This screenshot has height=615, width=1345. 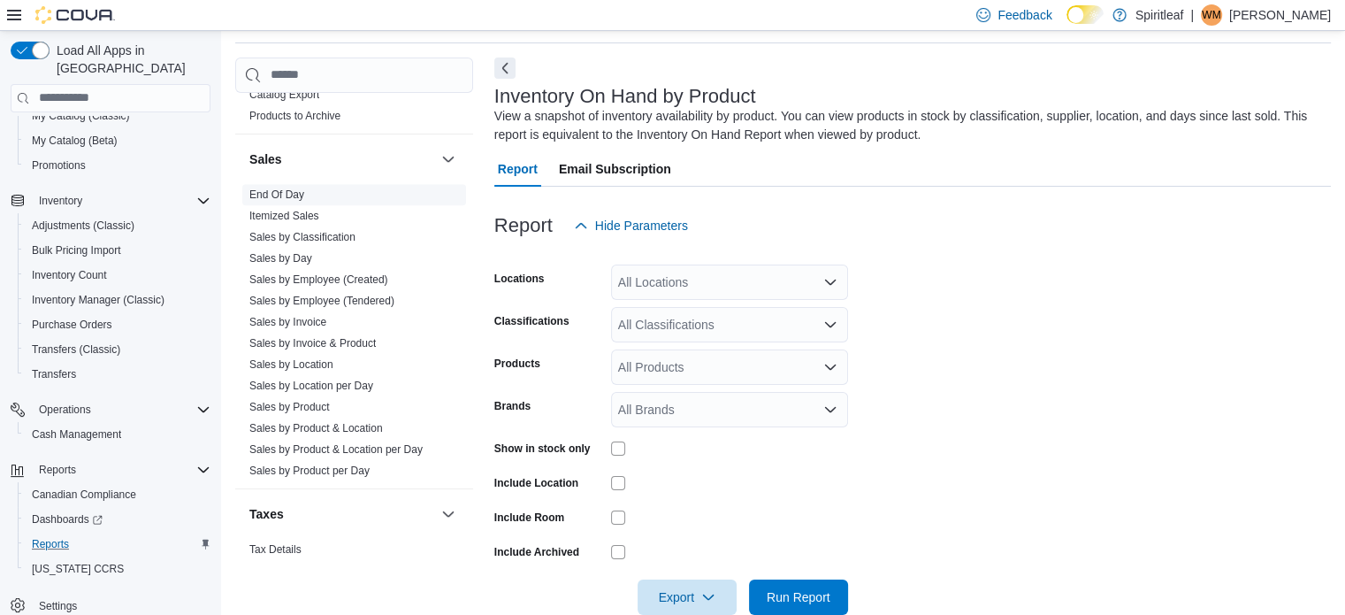 What do you see at coordinates (277, 195) in the screenshot?
I see `a: End Of Day` at bounding box center [277, 195].